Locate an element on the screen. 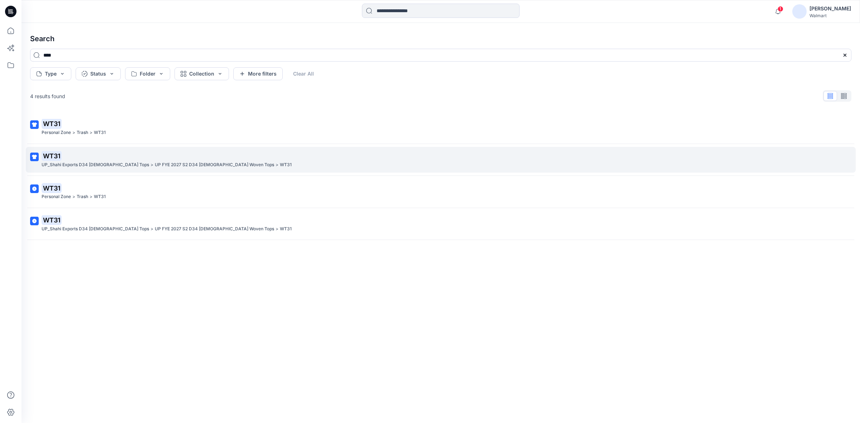 This screenshot has height=423, width=860. span: 1 is located at coordinates (781, 9).